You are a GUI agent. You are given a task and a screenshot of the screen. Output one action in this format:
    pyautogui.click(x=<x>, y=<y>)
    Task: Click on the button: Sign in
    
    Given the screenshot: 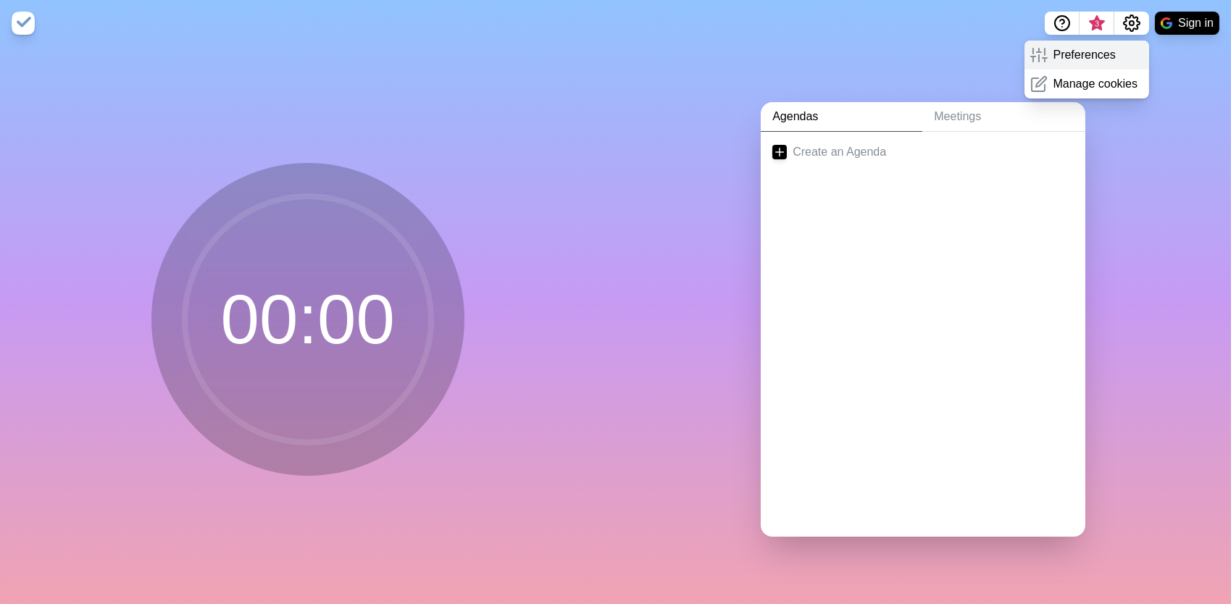 What is the action you would take?
    pyautogui.click(x=1187, y=23)
    